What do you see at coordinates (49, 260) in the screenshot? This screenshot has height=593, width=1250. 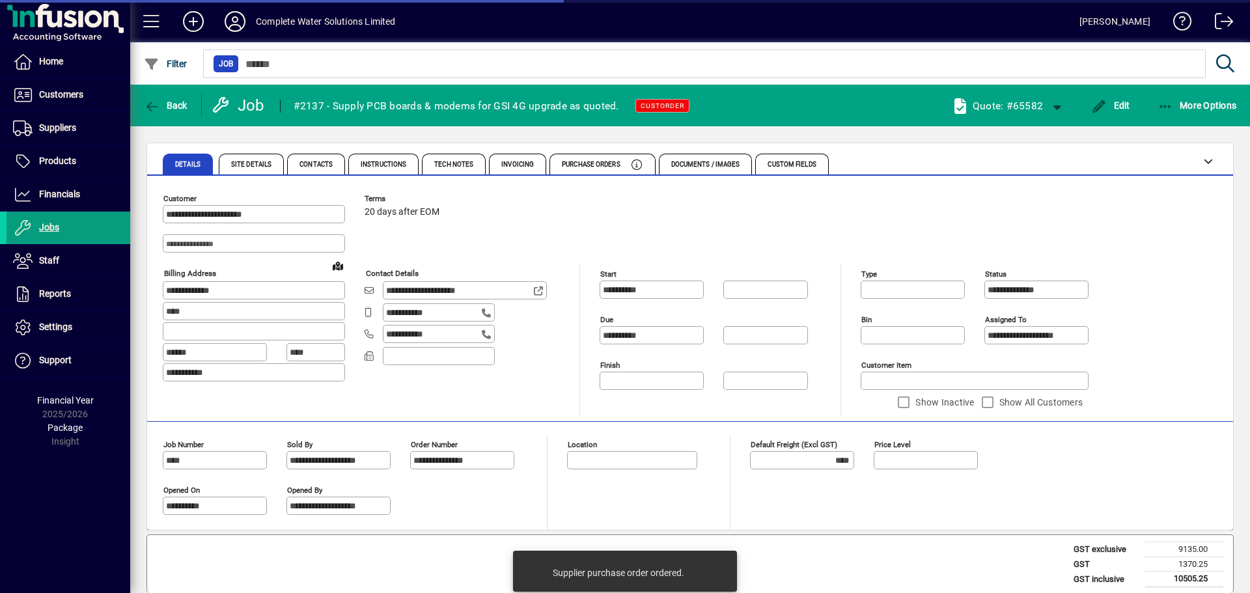 I see `span: Staff` at bounding box center [49, 260].